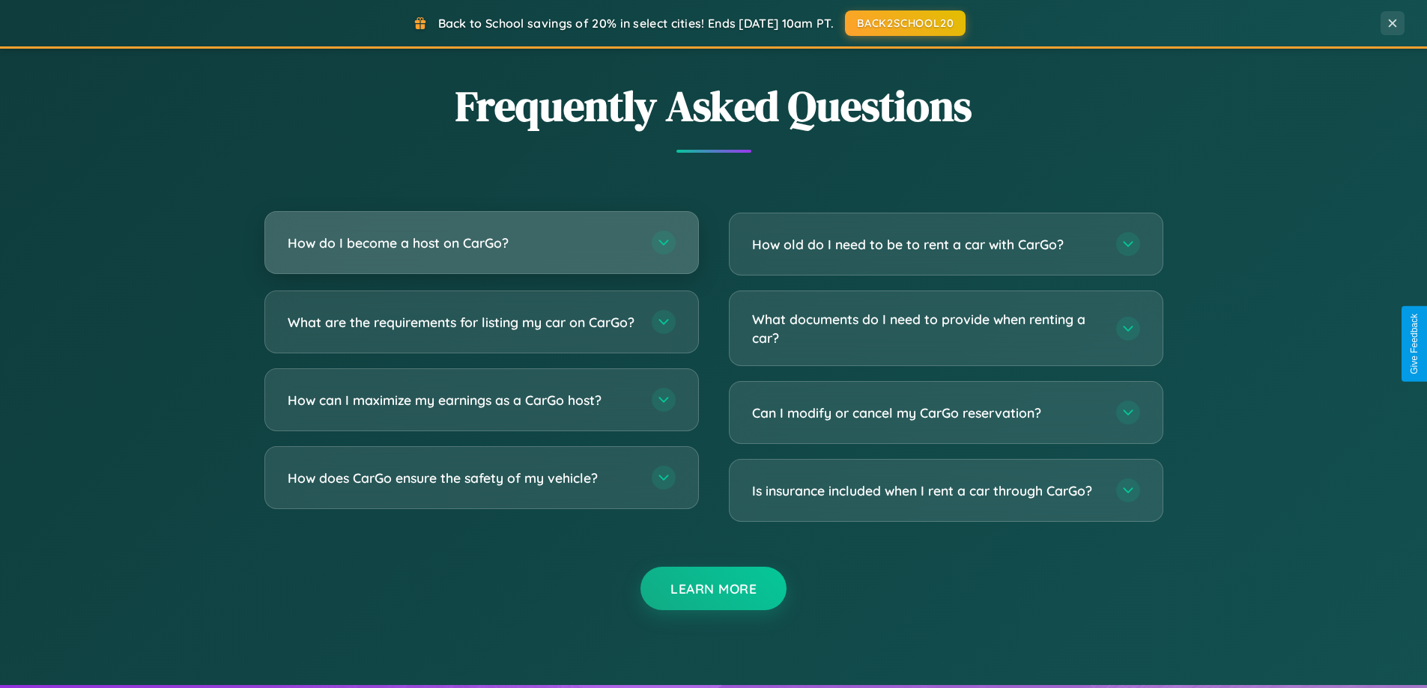 This screenshot has width=1427, height=688. What do you see at coordinates (713, 589) in the screenshot?
I see `button: Learn More` at bounding box center [713, 589].